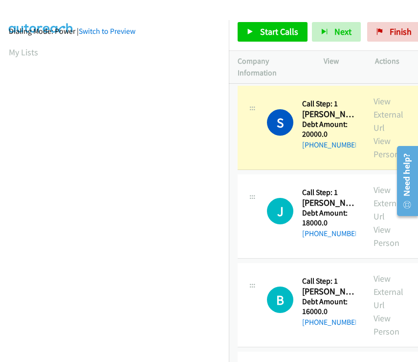 This screenshot has width=418, height=362. I want to click on a: My Lists, so click(23, 52).